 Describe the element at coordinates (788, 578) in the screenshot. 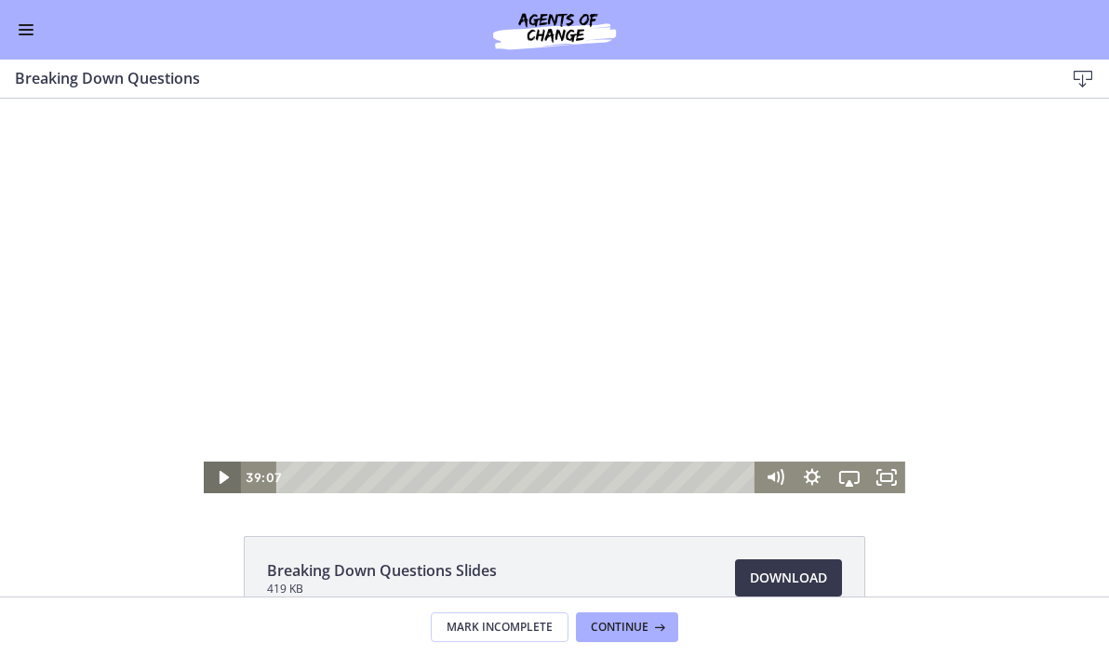

I see `a: Download` at that location.